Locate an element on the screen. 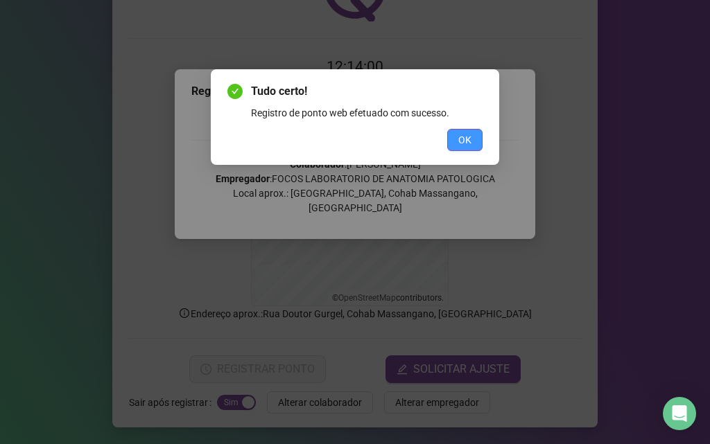  span: OK is located at coordinates (464, 140).